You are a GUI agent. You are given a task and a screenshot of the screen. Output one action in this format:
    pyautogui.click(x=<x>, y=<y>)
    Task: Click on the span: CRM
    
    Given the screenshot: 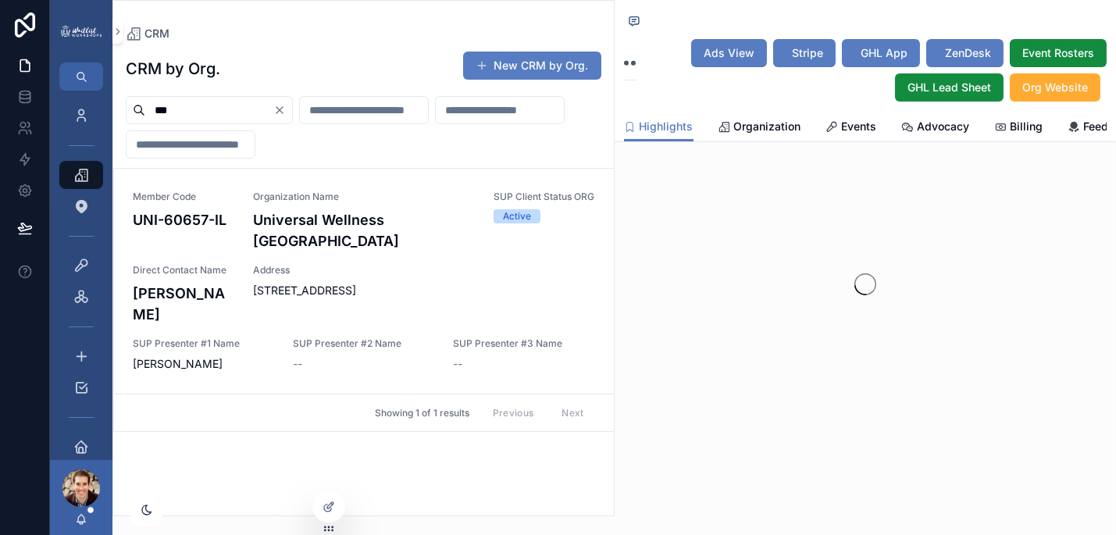 What is the action you would take?
    pyautogui.click(x=157, y=34)
    